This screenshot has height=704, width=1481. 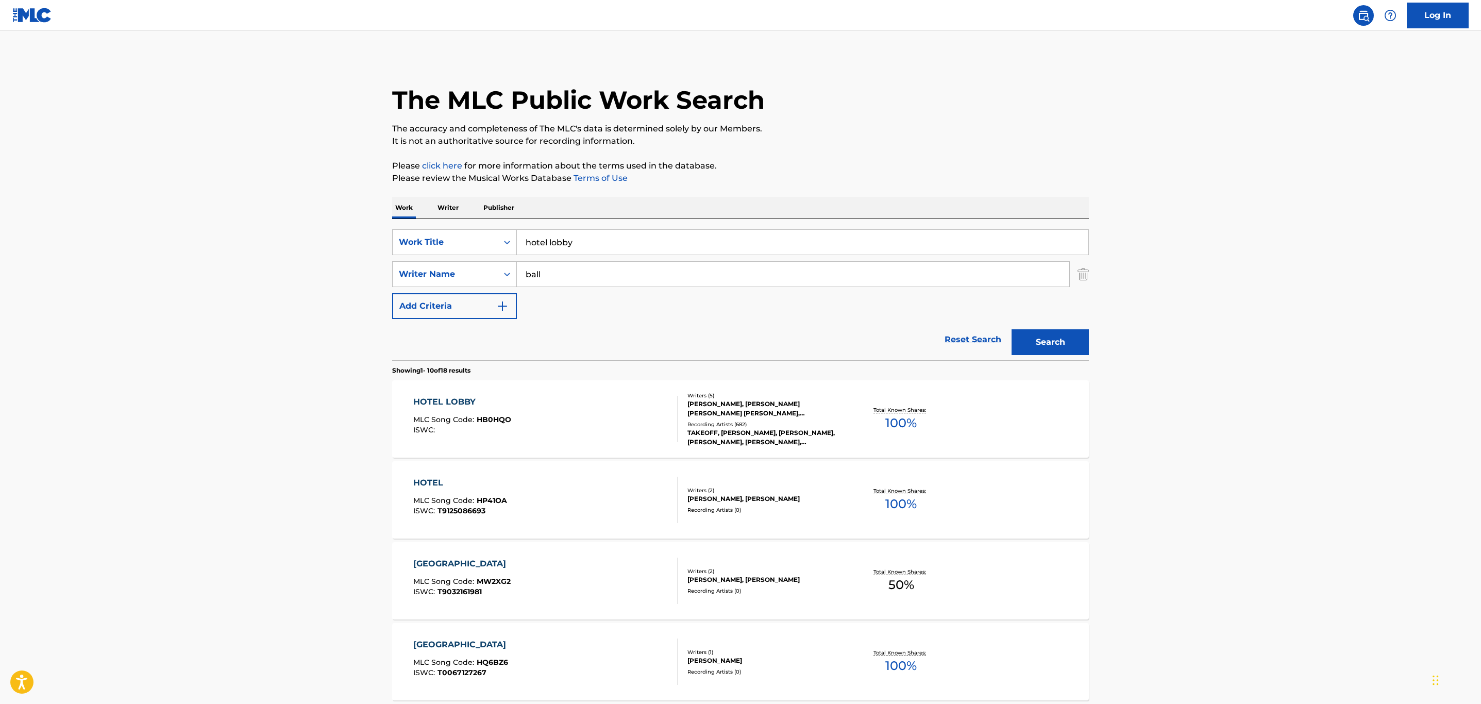 What do you see at coordinates (740, 129) in the screenshot?
I see `p: The accuracy and completeness of The MLC's data is determined solely by our Members.` at bounding box center [740, 129].